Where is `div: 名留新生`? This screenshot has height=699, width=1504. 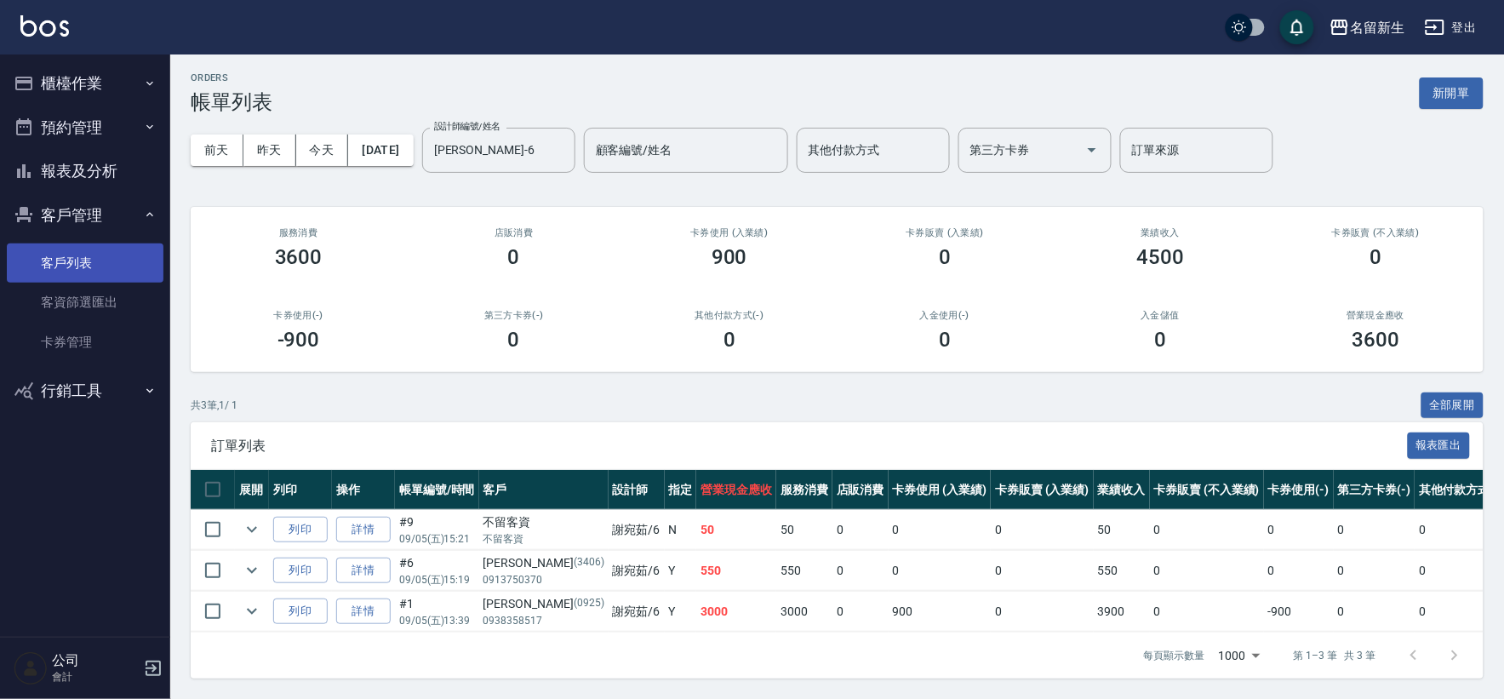 div: 名留新生 is located at coordinates (1377, 27).